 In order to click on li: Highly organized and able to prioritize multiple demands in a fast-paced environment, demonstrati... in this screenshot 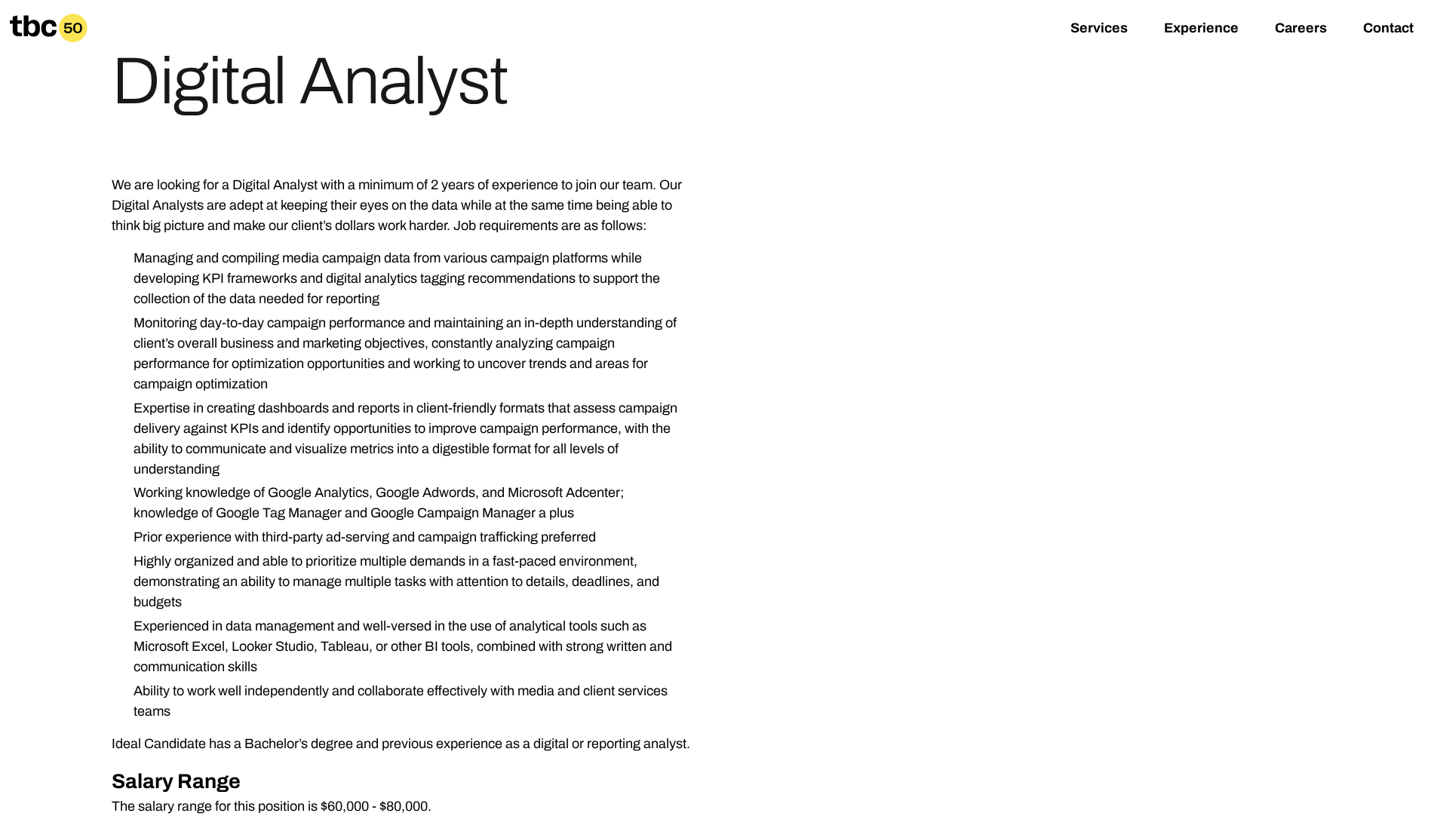, I will do `click(406, 582)`.